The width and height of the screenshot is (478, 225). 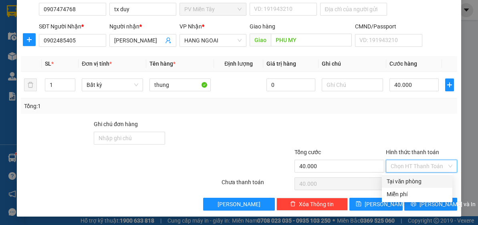 I want to click on div: Tại văn phòng, so click(x=417, y=182).